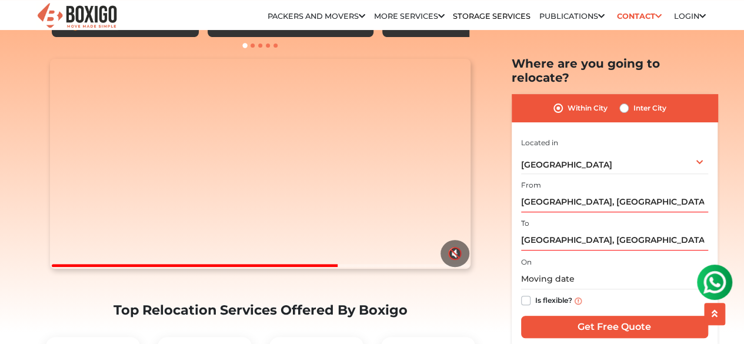 This screenshot has height=344, width=744. I want to click on label: Inter City, so click(650, 108).